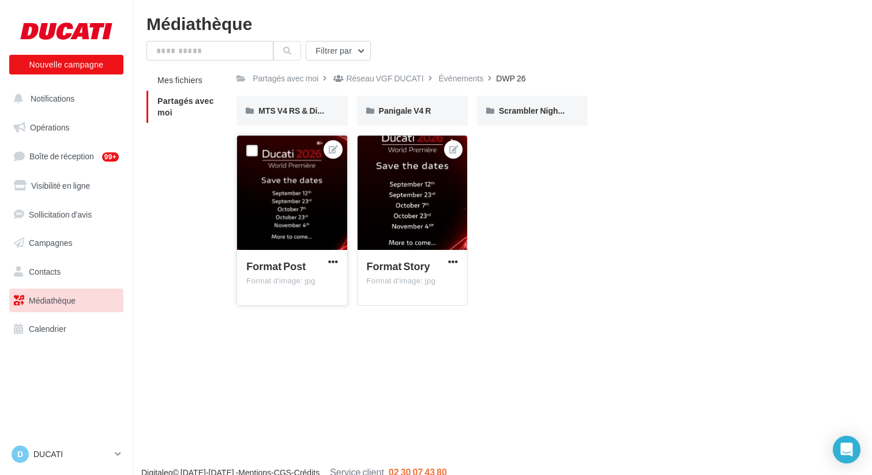 This screenshot has width=872, height=475. Describe the element at coordinates (66, 156) in the screenshot. I see `a: Boîte de réception99+` at that location.